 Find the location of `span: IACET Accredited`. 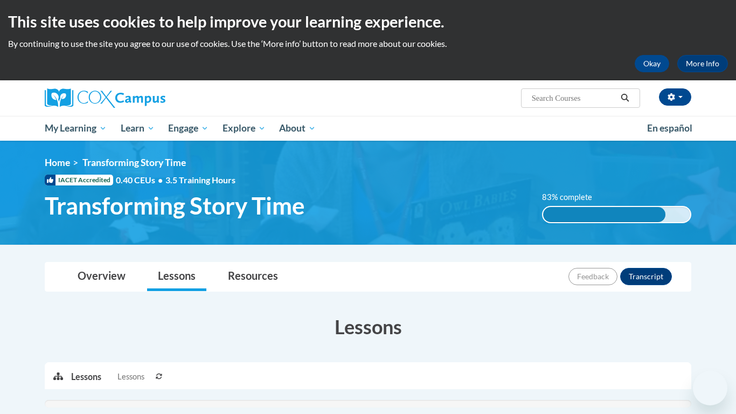

span: IACET Accredited is located at coordinates (79, 180).